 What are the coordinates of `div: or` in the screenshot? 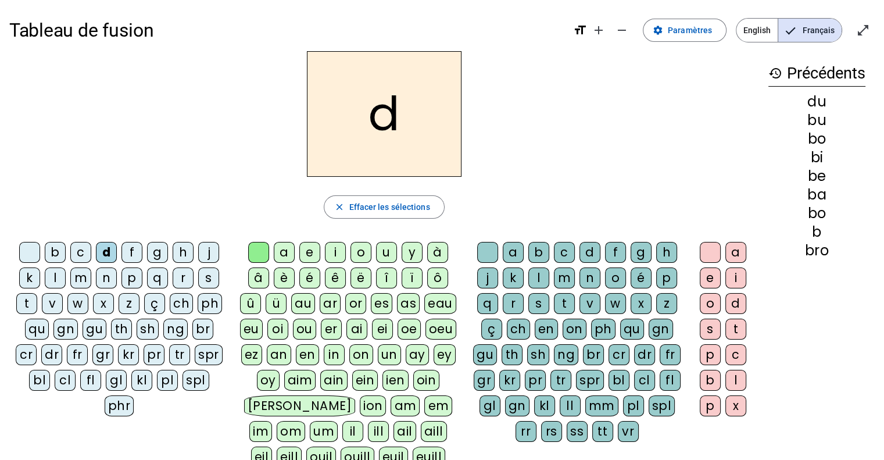 It's located at (356, 303).